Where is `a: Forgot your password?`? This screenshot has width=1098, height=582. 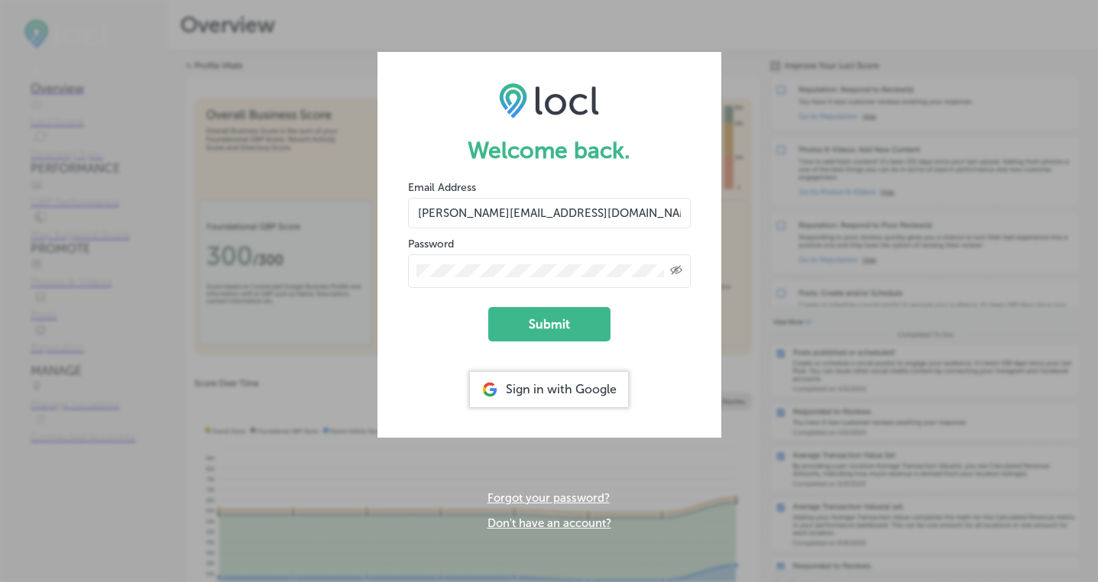
a: Forgot your password? is located at coordinates (549, 498).